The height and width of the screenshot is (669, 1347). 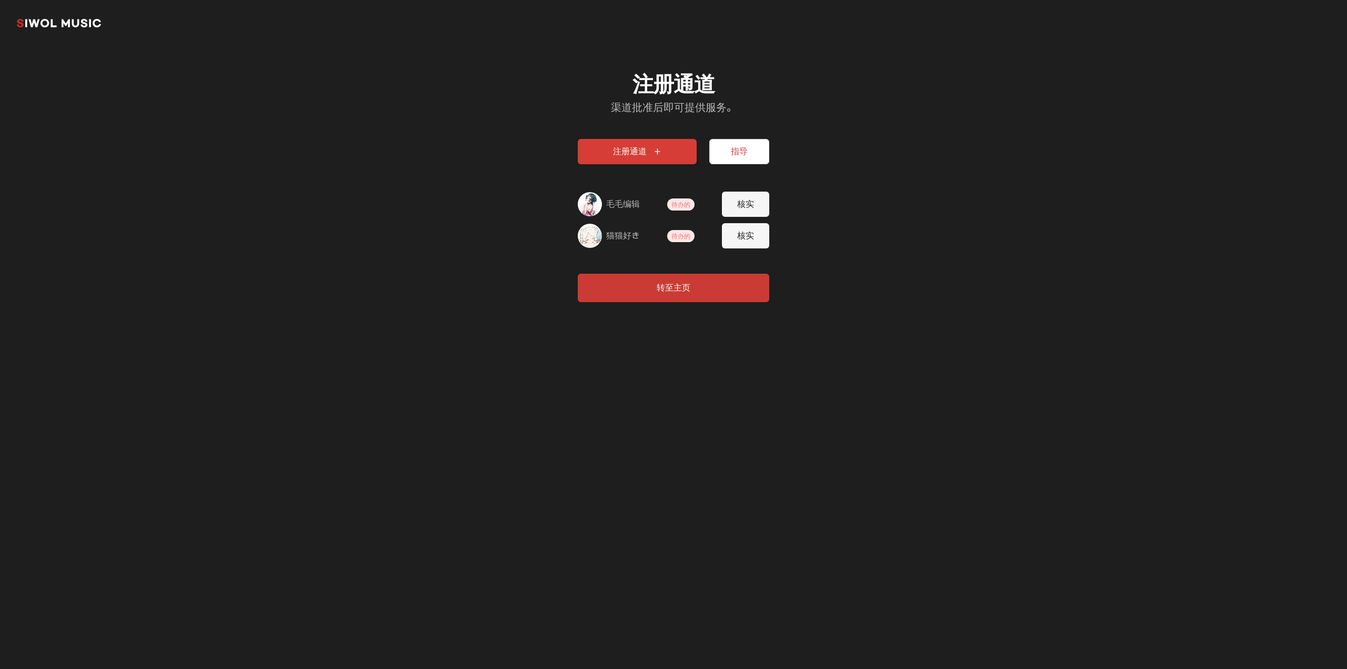 What do you see at coordinates (673, 107) in the screenshot?
I see `font: 渠道批准后即可提供服务。` at bounding box center [673, 107].